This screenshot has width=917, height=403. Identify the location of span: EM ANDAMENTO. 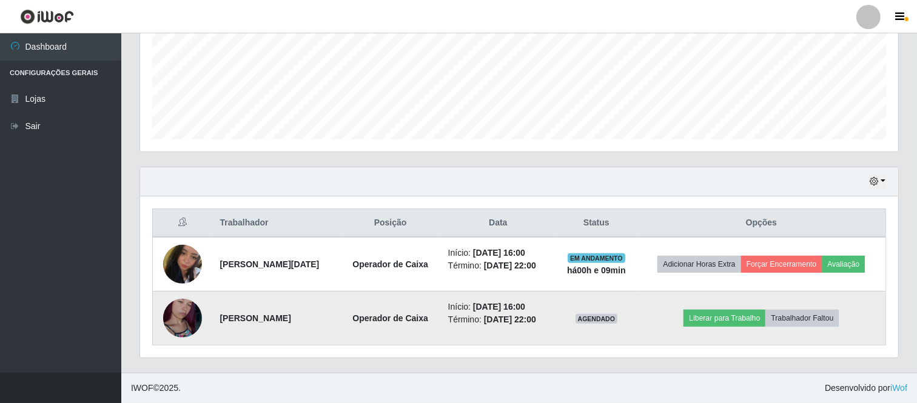
(596, 258).